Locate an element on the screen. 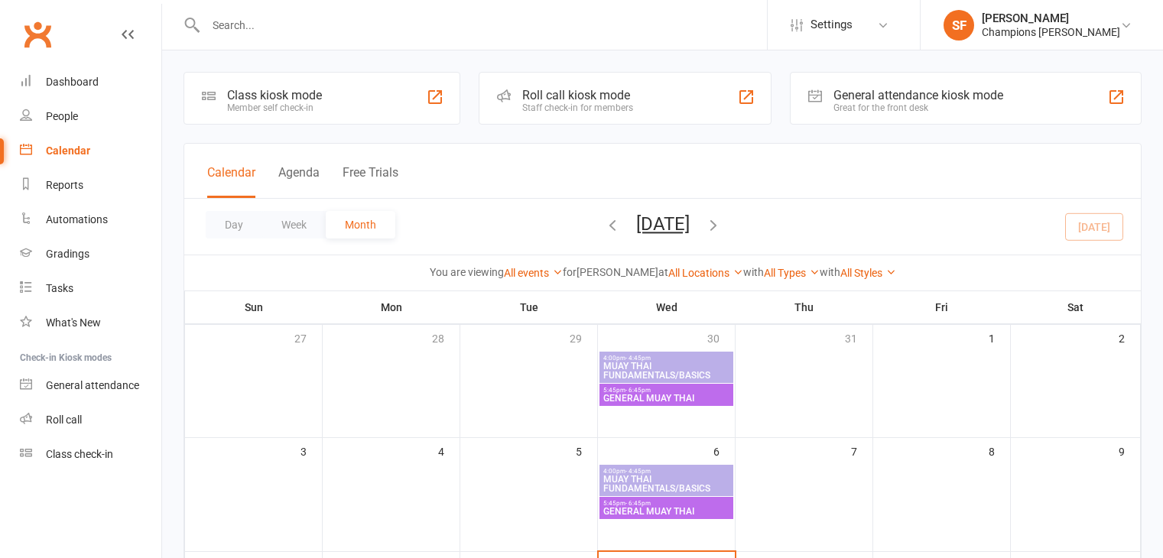  div: 2 is located at coordinates (1130, 337).